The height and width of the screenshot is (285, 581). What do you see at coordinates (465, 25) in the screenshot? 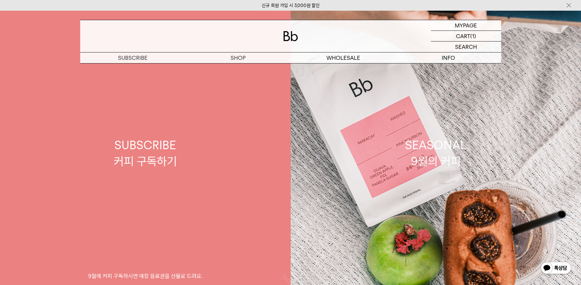
I see `p: MYPAGE` at bounding box center [465, 25].